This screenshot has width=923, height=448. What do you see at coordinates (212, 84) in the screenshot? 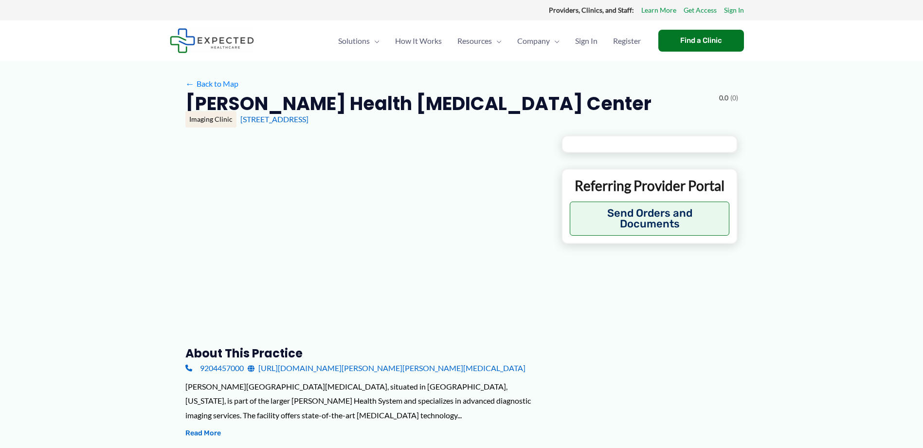
I see `a: ←Back to Map` at bounding box center [212, 84].